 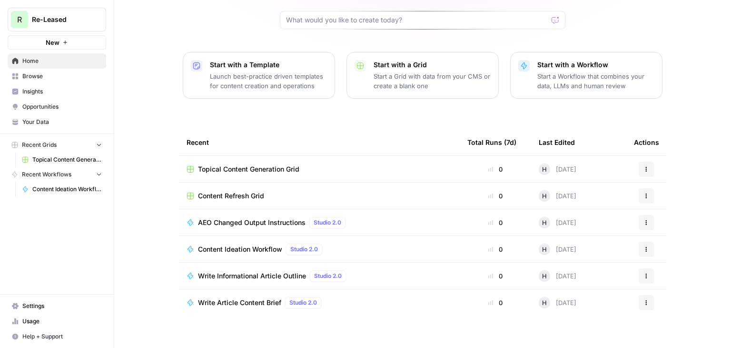 What do you see at coordinates (47, 174) in the screenshot?
I see `span: Recent Workflows` at bounding box center [47, 174].